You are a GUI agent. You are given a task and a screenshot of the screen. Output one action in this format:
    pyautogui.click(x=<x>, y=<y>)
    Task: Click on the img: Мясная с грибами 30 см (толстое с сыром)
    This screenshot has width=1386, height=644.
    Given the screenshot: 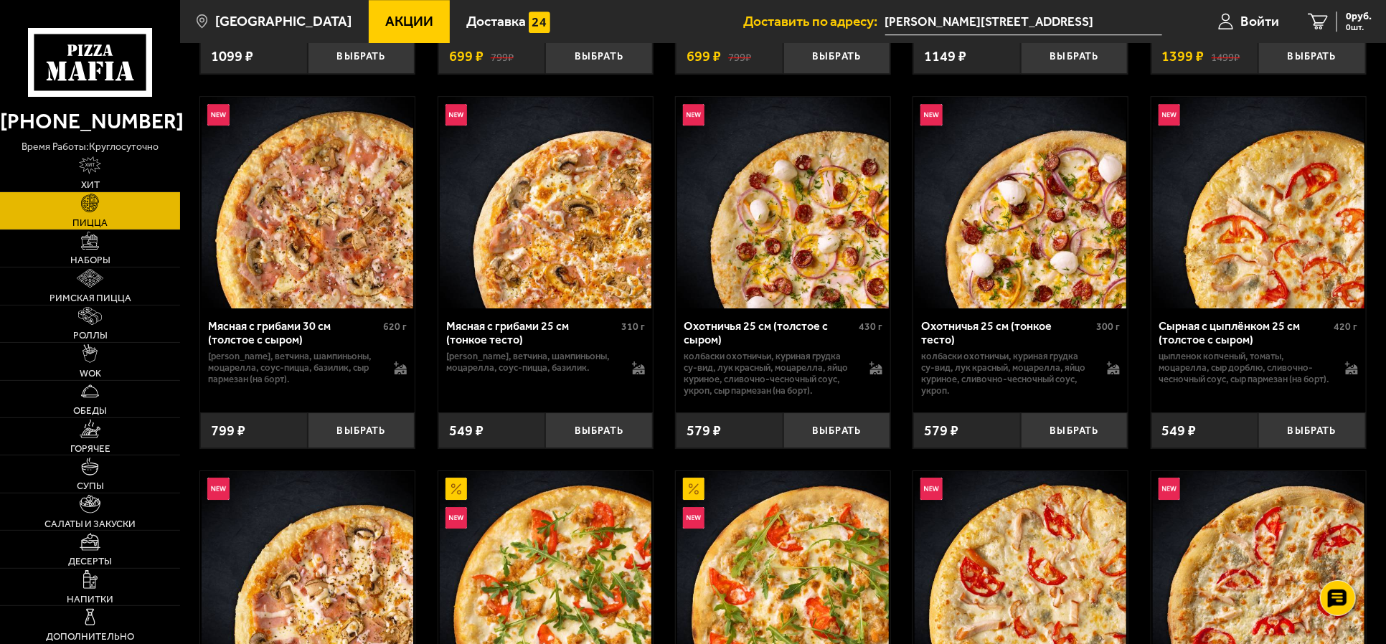 What is the action you would take?
    pyautogui.click(x=307, y=202)
    